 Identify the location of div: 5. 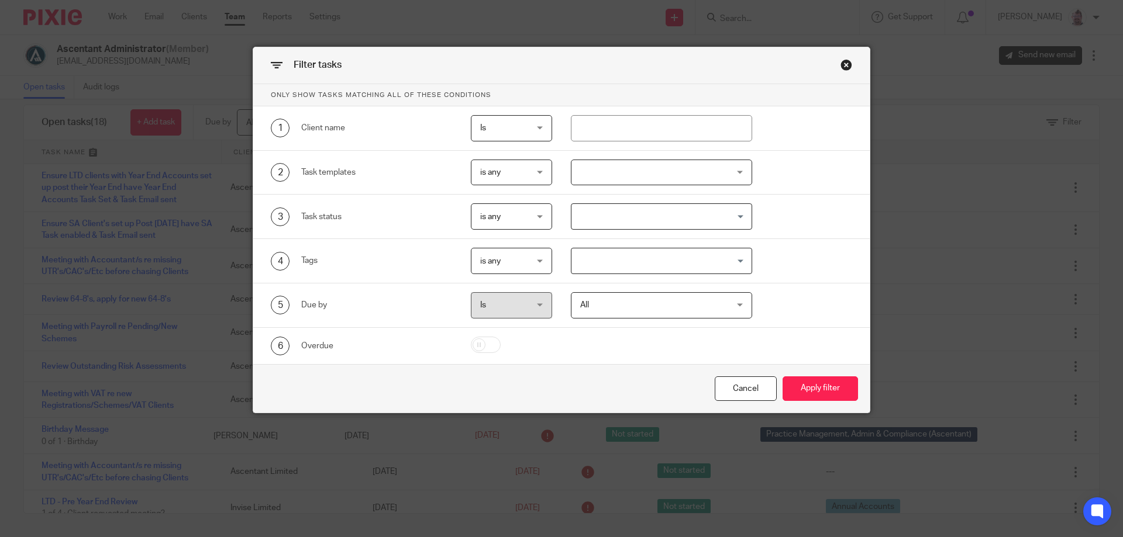
(280, 305).